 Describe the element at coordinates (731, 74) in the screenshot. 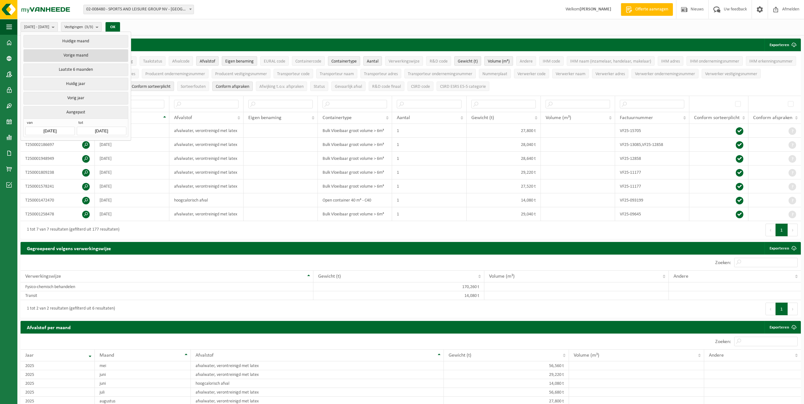

I see `span: Verwerker vestigingsnummer` at that location.